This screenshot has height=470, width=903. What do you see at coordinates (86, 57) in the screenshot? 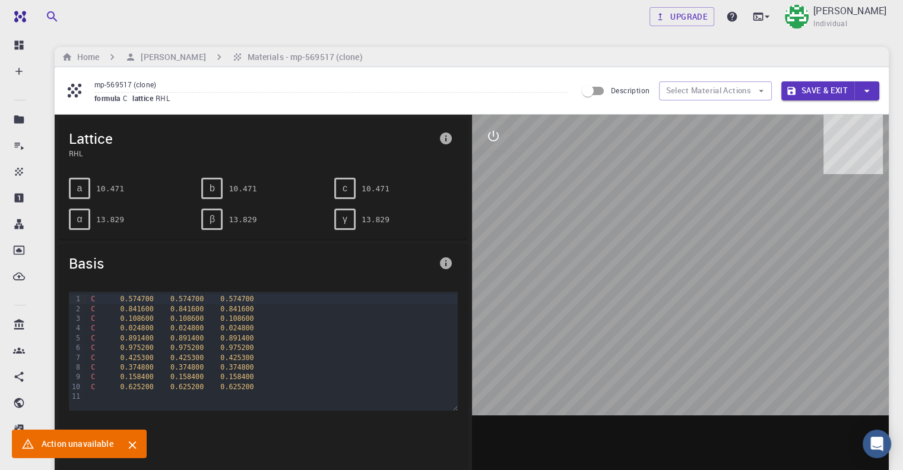
I see `h6: Home` at bounding box center [86, 57].